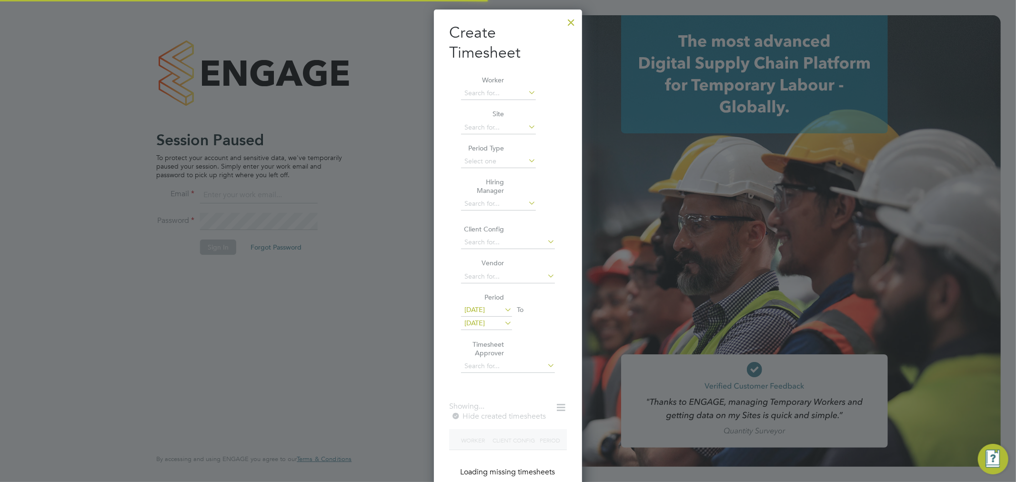 This screenshot has width=1016, height=482. What do you see at coordinates (482, 263) in the screenshot?
I see `label: Vendor` at bounding box center [482, 263].